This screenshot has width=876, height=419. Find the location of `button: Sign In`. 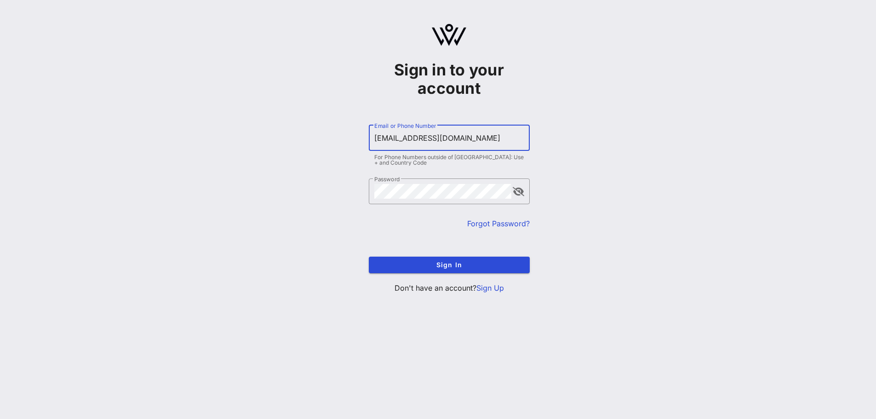

button: Sign In is located at coordinates (449, 265).